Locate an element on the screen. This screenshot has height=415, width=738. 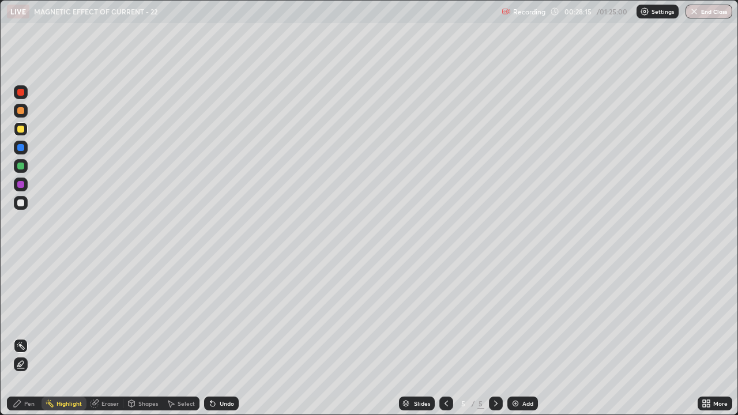
img: end-class-cross is located at coordinates (694, 12).